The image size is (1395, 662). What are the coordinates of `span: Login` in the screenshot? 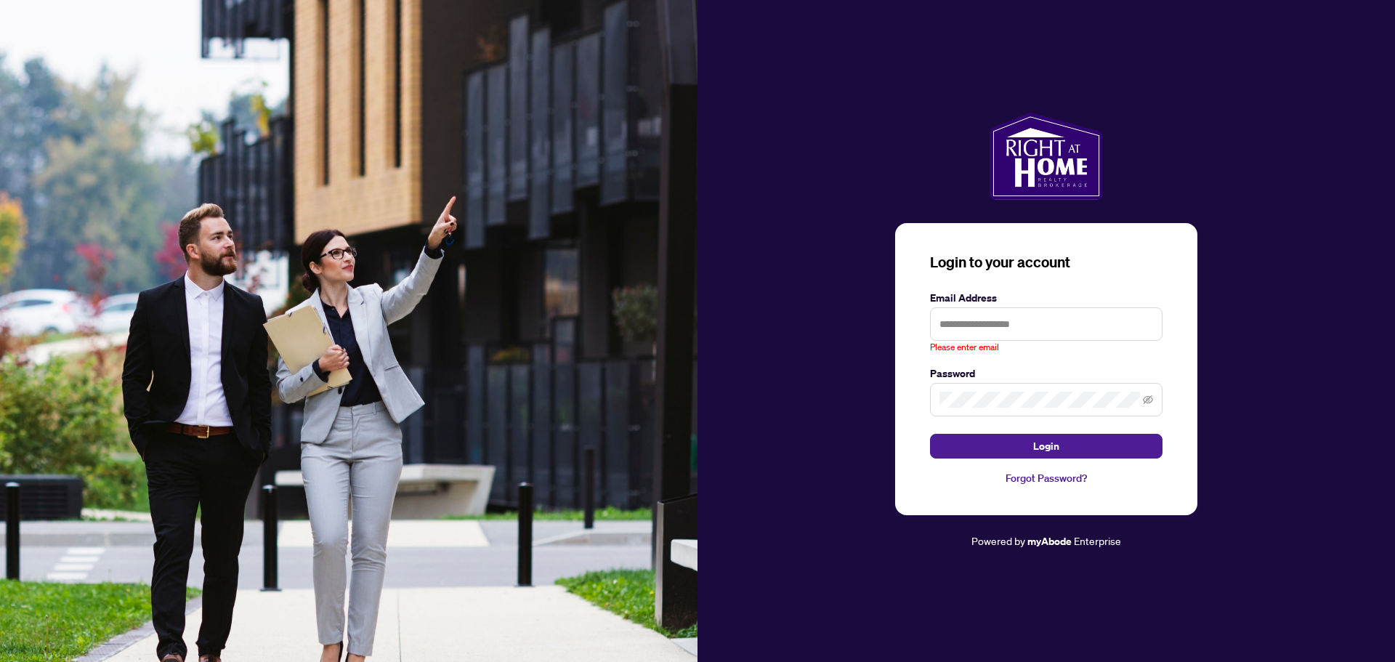 It's located at (1046, 446).